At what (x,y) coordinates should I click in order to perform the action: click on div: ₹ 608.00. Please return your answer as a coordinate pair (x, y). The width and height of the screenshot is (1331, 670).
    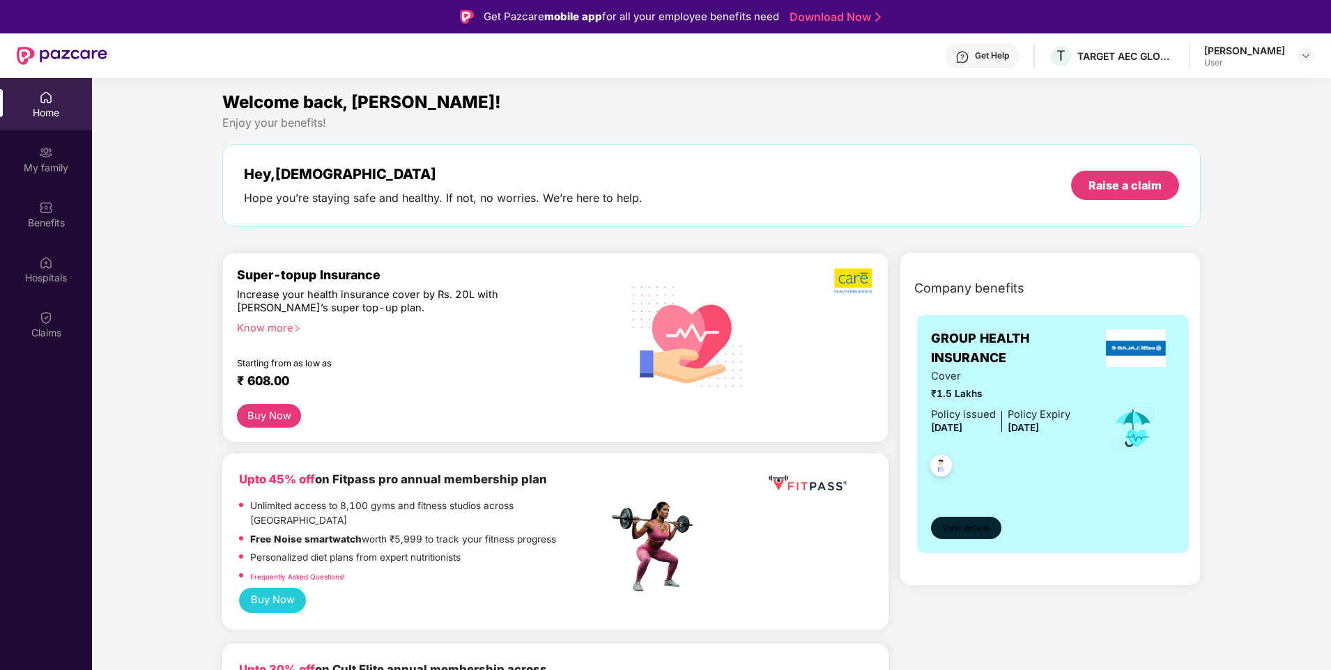
    Looking at the image, I should click on (415, 382).